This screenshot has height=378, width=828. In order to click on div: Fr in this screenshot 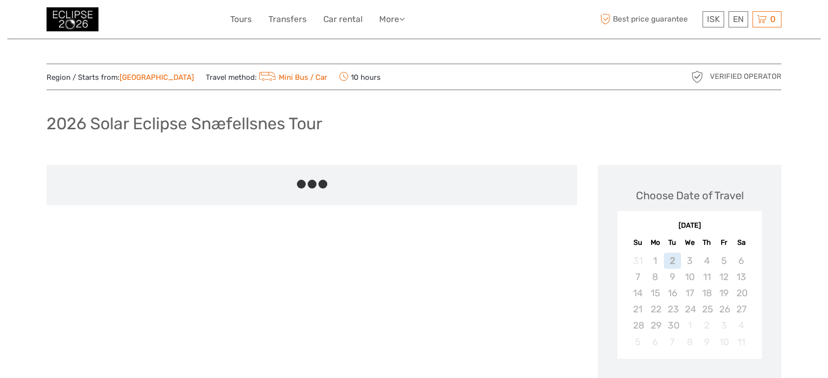, I will do `click(724, 242)`.